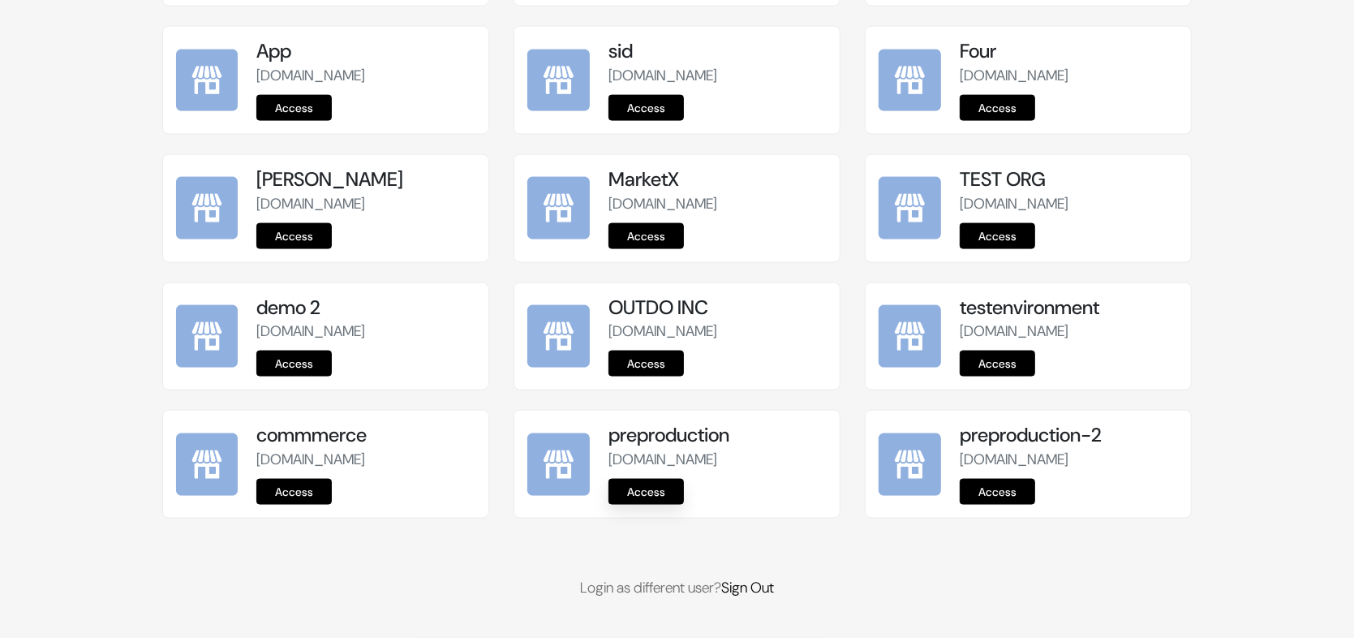 The width and height of the screenshot is (1354, 638). What do you see at coordinates (909, 208) in the screenshot?
I see `img: TEST ORG` at bounding box center [909, 208].